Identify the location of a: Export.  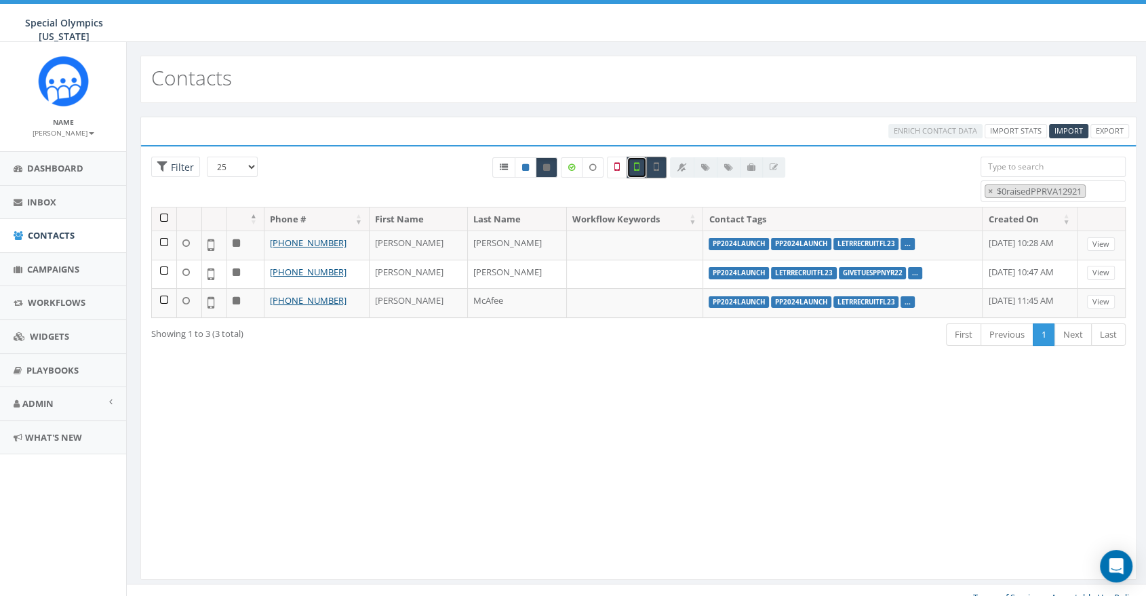
(1110, 131).